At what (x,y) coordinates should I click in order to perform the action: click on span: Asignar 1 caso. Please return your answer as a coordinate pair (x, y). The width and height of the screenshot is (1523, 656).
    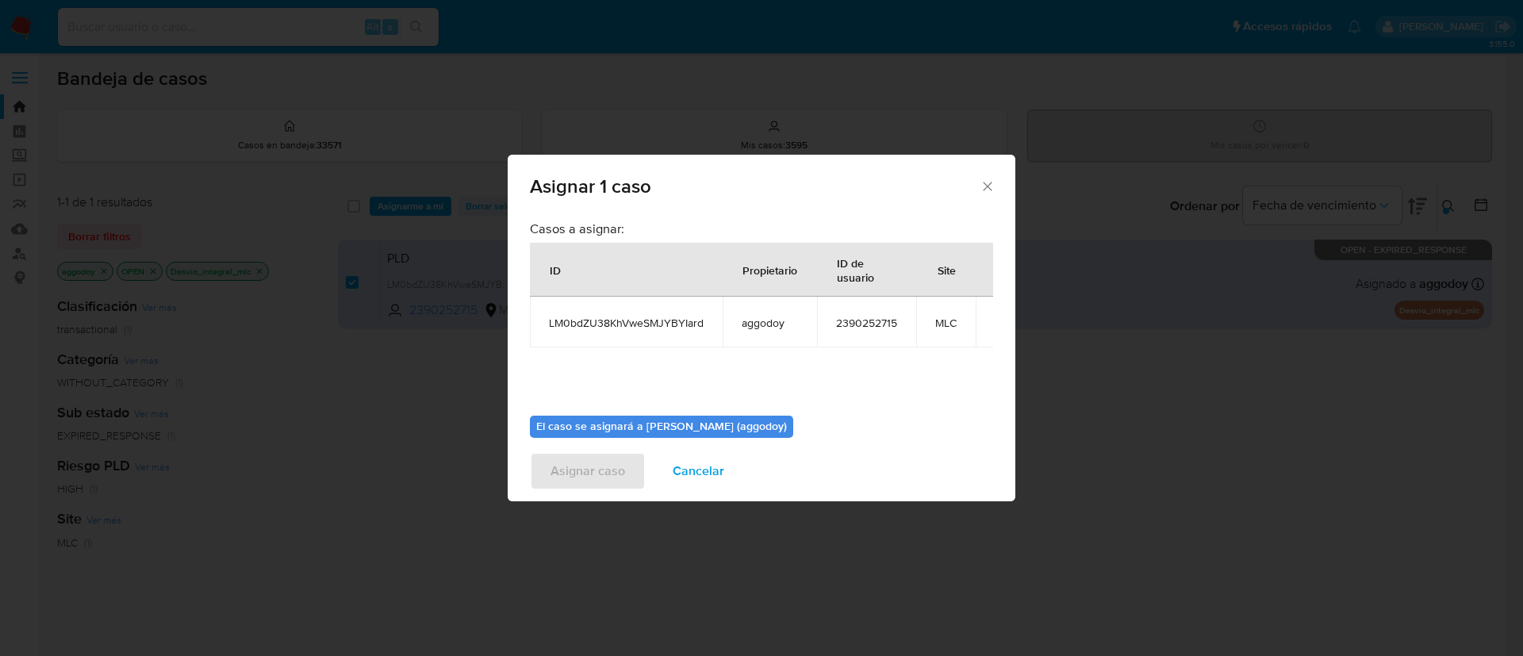
    Looking at the image, I should click on (754, 186).